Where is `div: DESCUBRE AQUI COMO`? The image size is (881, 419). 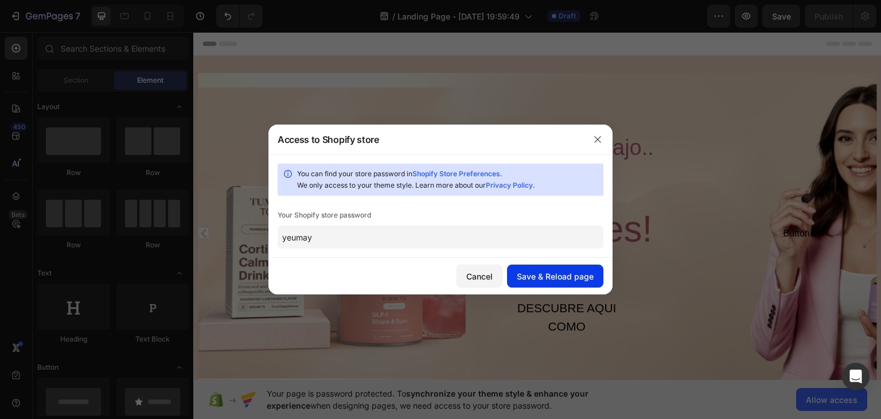 div: DESCUBRE AQUI COMO is located at coordinates (374, 285).